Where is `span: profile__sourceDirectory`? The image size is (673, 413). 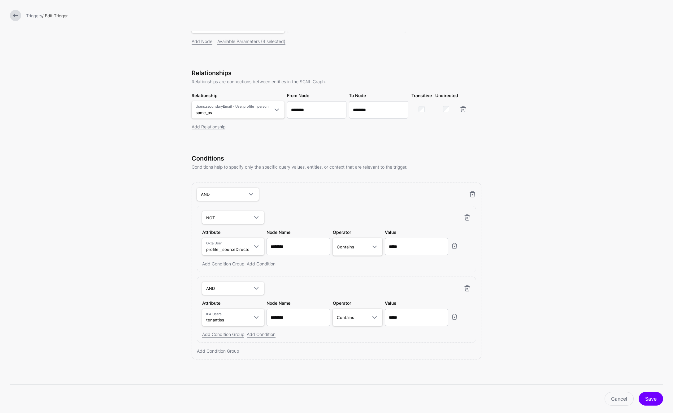
span: profile__sourceDirectory is located at coordinates (230, 249).